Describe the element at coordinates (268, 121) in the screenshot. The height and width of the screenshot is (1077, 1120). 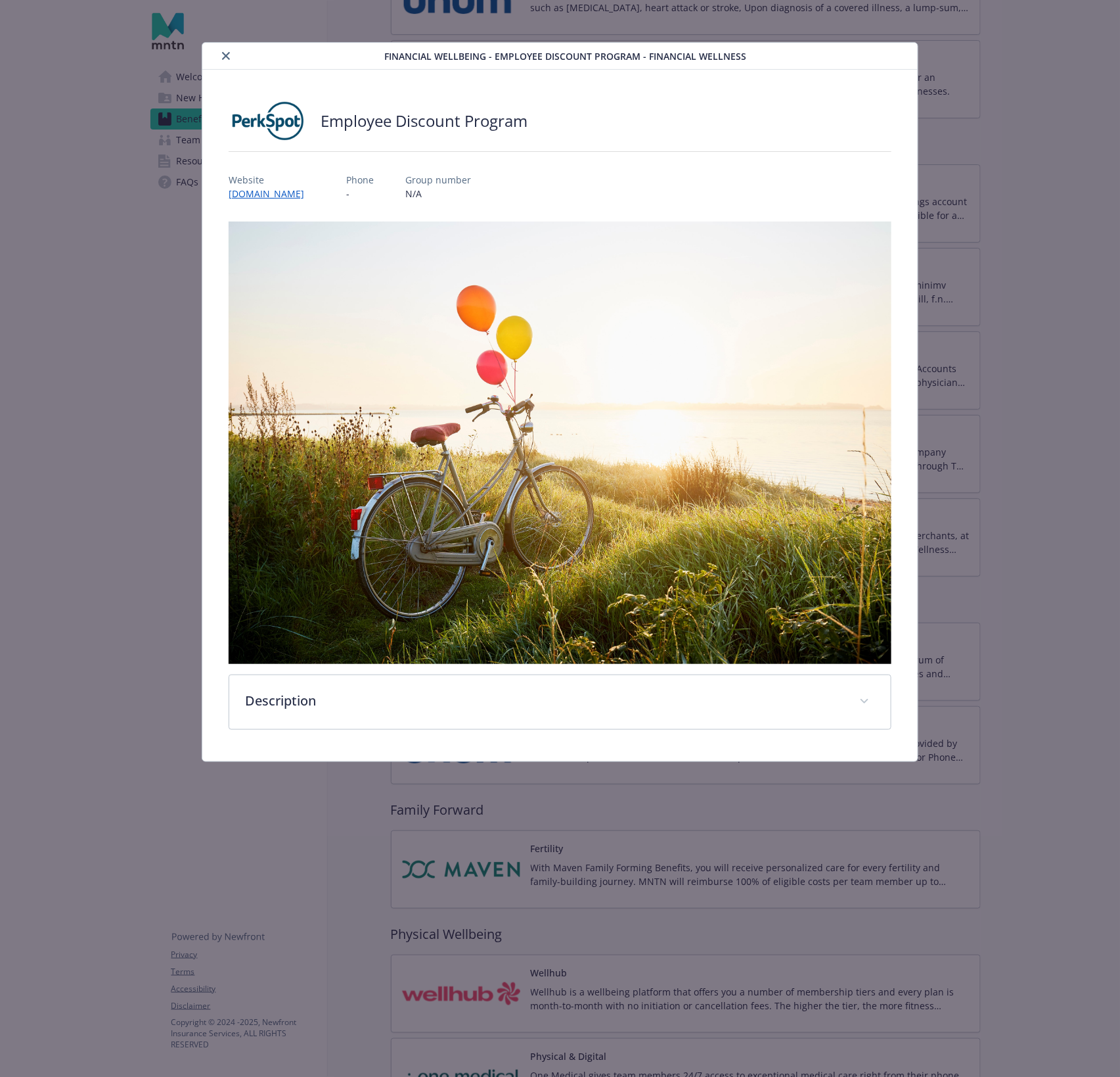
I see `img: PerkSpot` at that location.